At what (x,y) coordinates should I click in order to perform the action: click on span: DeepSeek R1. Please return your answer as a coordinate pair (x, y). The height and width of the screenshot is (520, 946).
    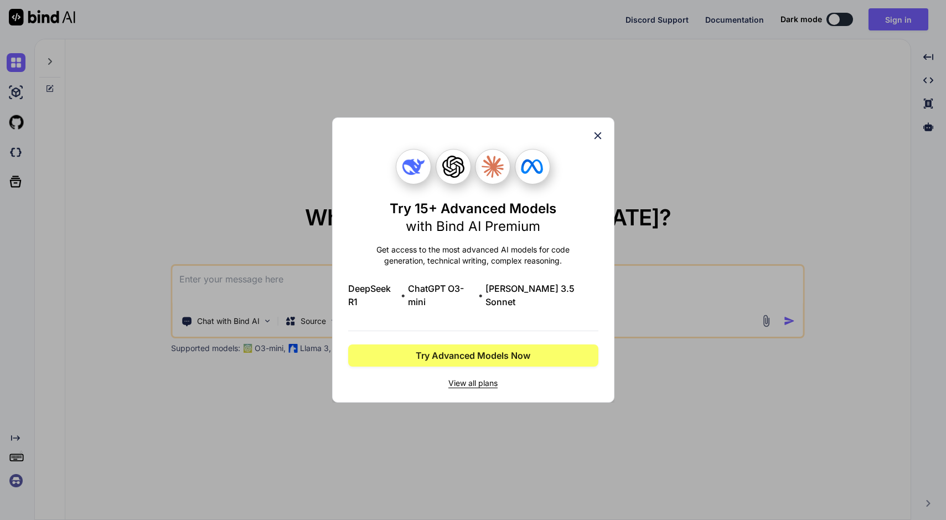
    Looking at the image, I should click on (373, 295).